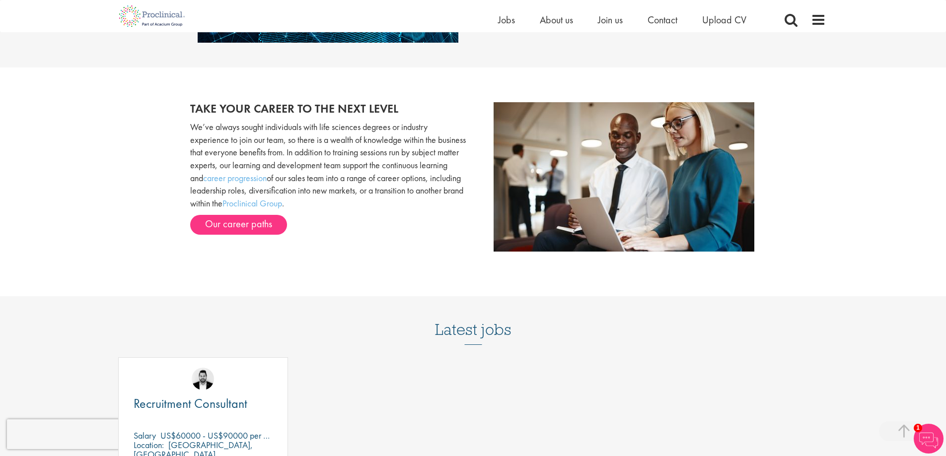 The width and height of the screenshot is (946, 456). What do you see at coordinates (506, 20) in the screenshot?
I see `span: Jobs` at bounding box center [506, 20].